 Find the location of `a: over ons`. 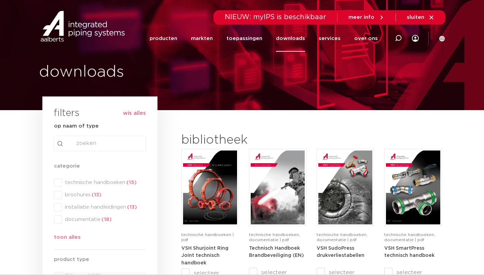

a: over ons is located at coordinates (366, 38).